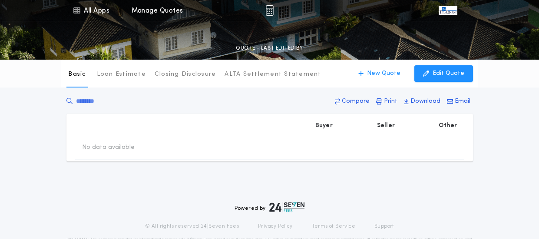  I want to click on p: Email, so click(463, 101).